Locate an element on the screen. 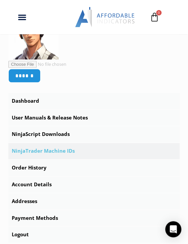 The width and height of the screenshot is (188, 244). a: 0 is located at coordinates (154, 17).